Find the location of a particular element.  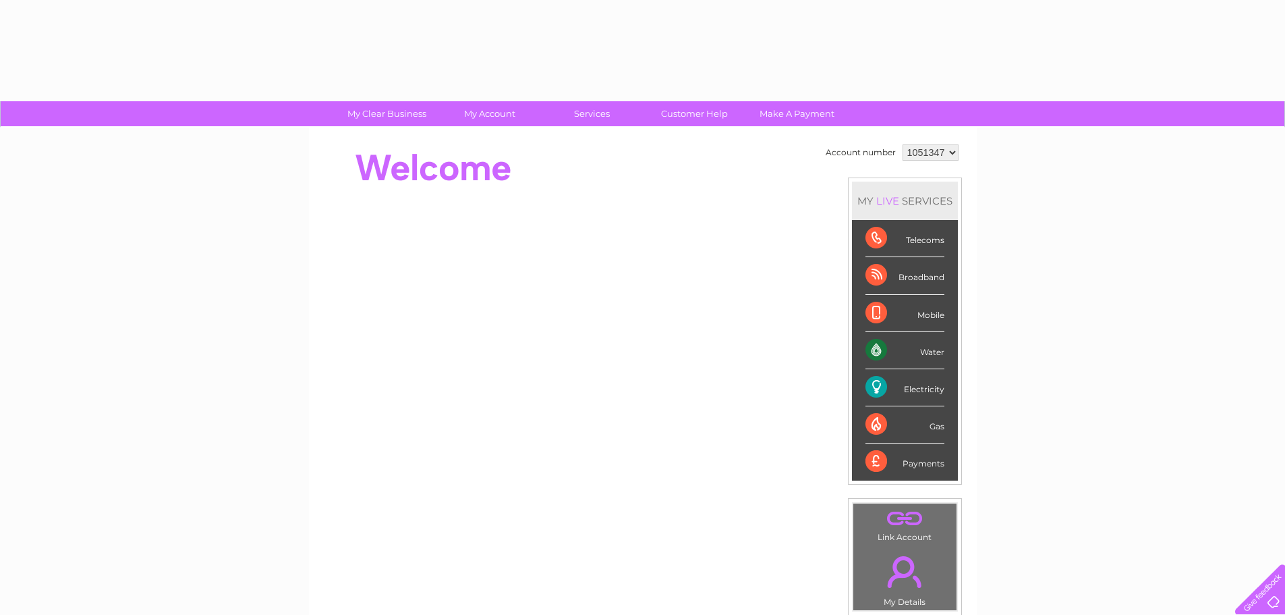

div: Broadband is located at coordinates (905, 275).